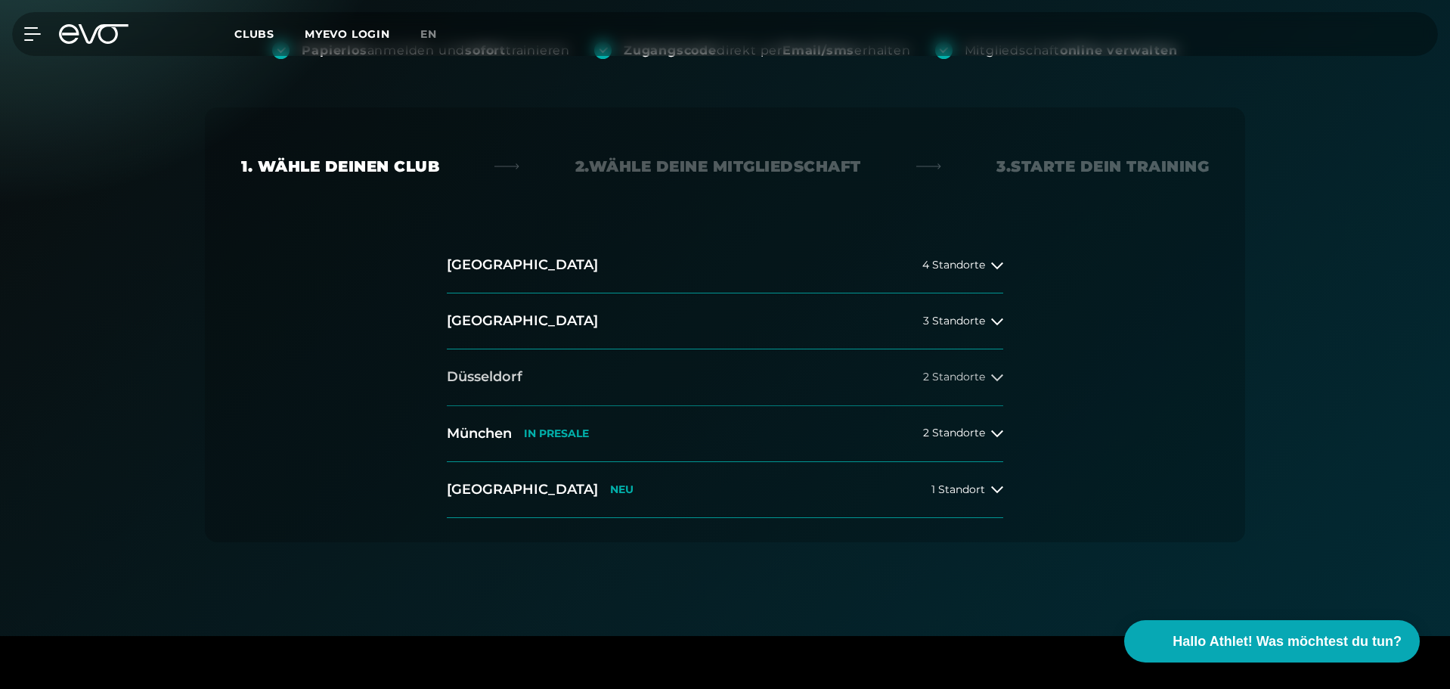 This screenshot has width=1450, height=689. What do you see at coordinates (1271, 641) in the screenshot?
I see `button: Hallo Athlet! Was möchtest du tun?` at bounding box center [1271, 641].